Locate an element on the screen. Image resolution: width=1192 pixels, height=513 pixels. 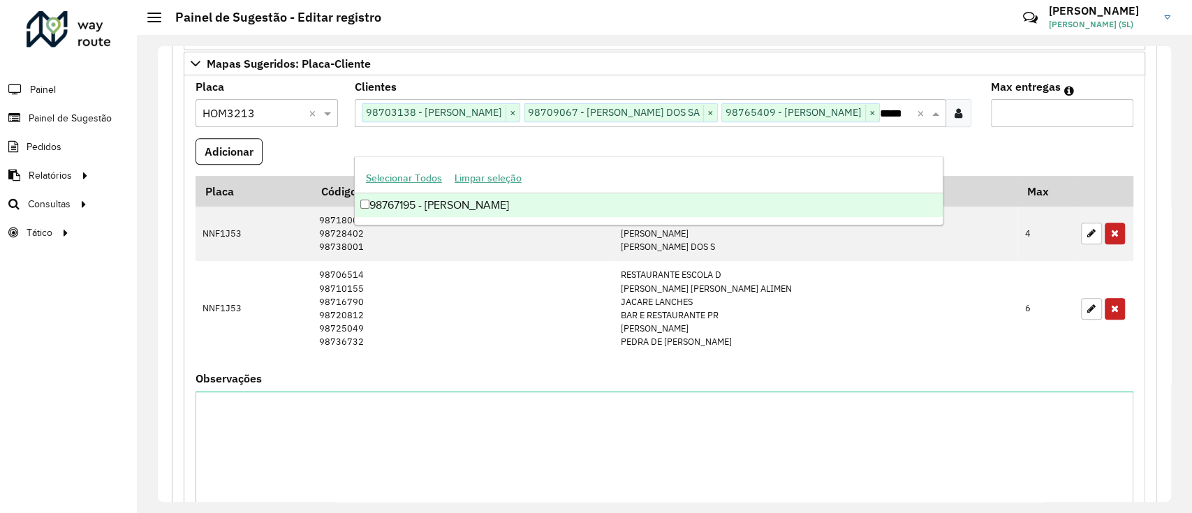
span: Relatórios is located at coordinates (50, 175).